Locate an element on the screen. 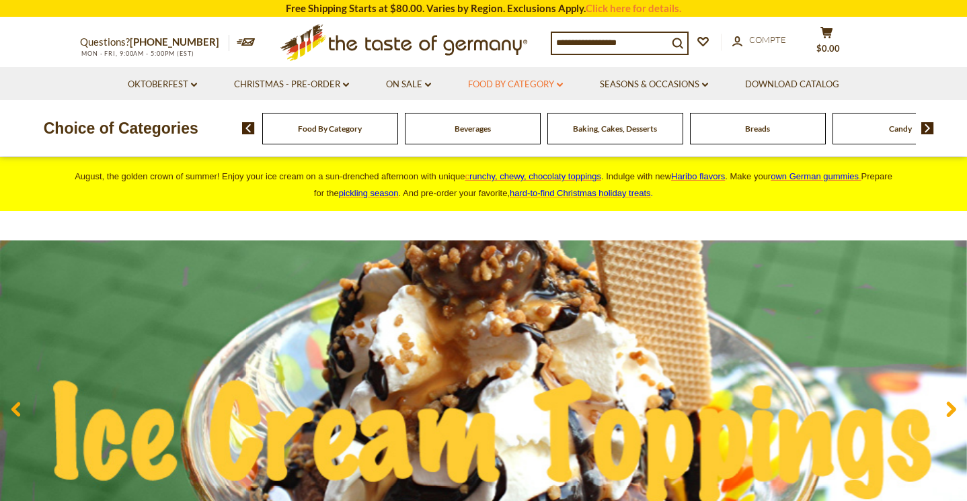 Image resolution: width=967 pixels, height=501 pixels. span: $0.00 is located at coordinates (828, 48).